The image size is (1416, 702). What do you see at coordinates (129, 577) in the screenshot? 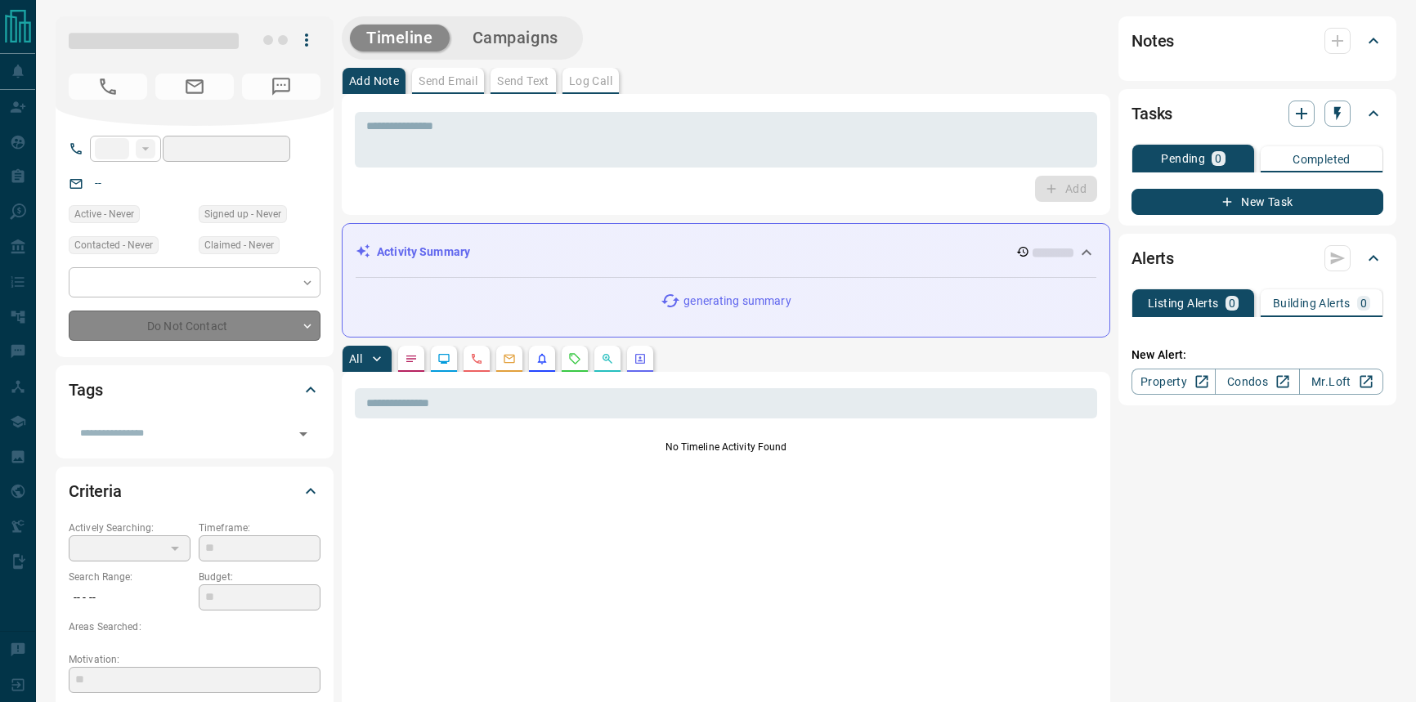
I see `p: Search Range:` at bounding box center [129, 577].